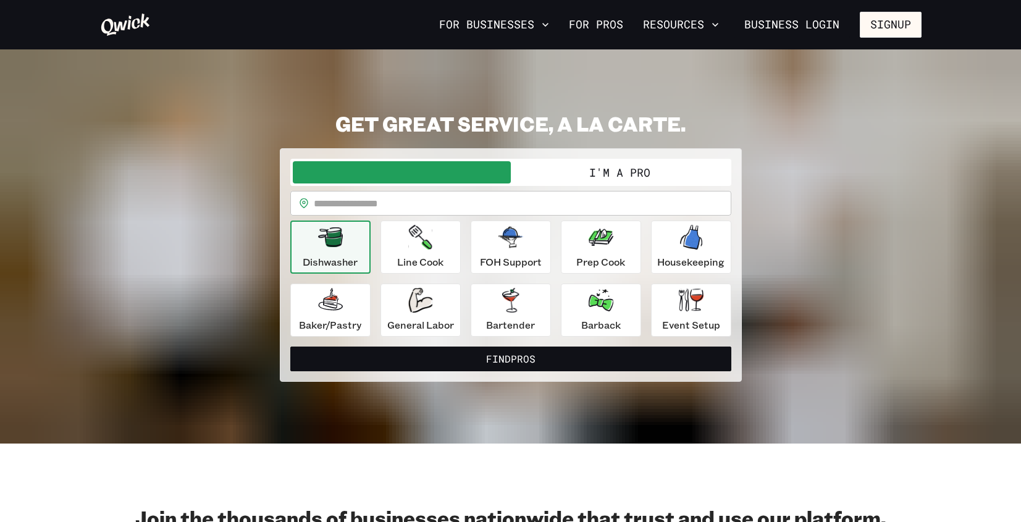 This screenshot has height=522, width=1021. Describe the element at coordinates (511, 359) in the screenshot. I see `button: FindPros` at that location.